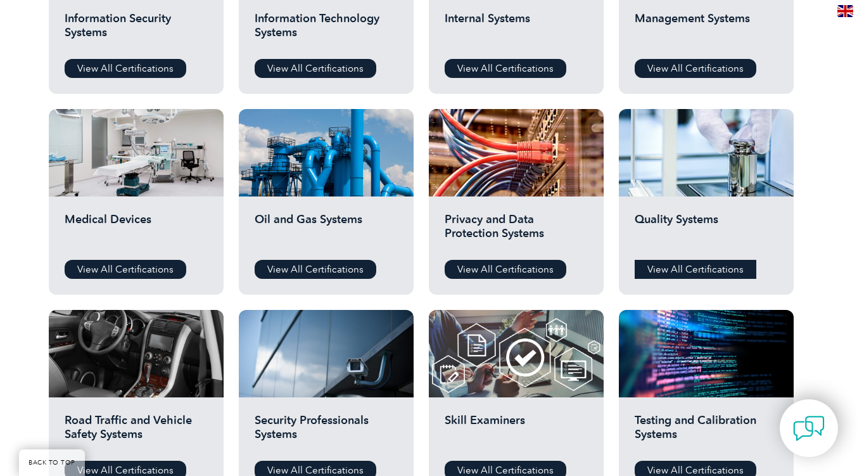 The height and width of the screenshot is (476, 857). I want to click on h2: Security Professionals Systems, so click(326, 432).